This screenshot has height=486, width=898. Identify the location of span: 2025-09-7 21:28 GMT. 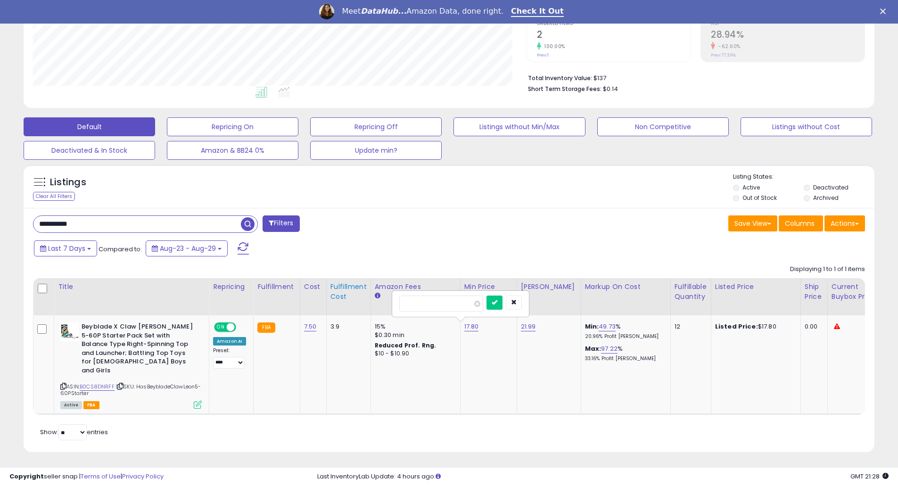
(869, 476).